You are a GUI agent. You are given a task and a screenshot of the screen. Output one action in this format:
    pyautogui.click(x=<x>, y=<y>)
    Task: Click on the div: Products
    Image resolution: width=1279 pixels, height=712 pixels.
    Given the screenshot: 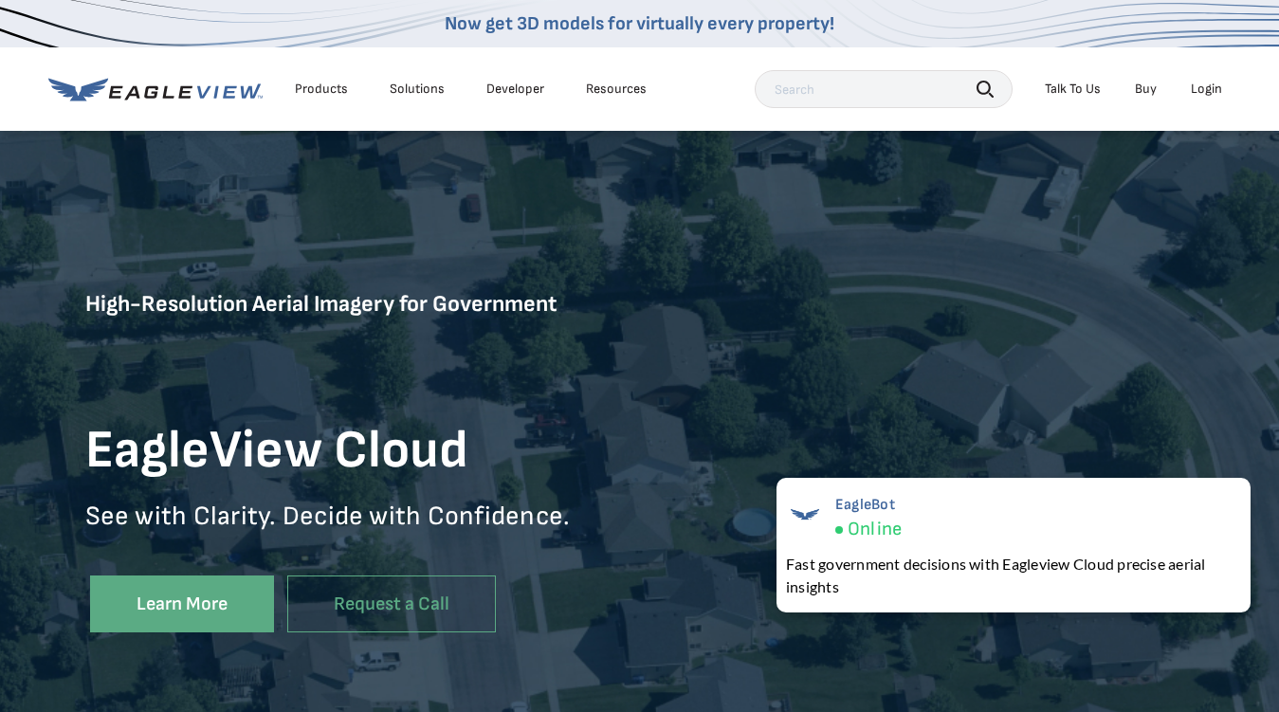 What is the action you would take?
    pyautogui.click(x=321, y=89)
    